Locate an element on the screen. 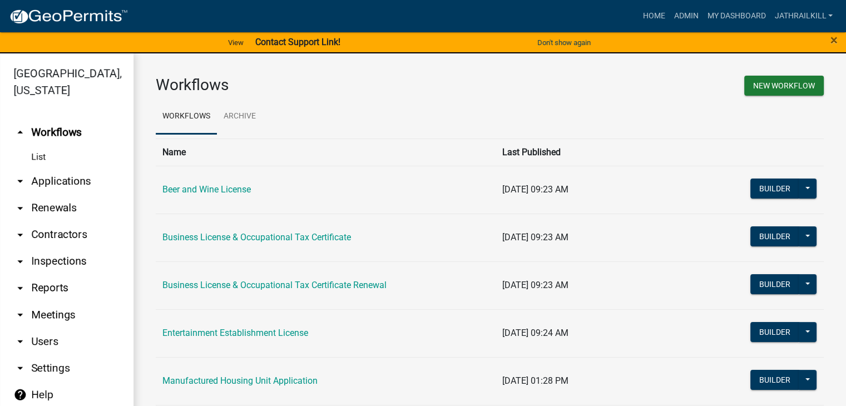 Image resolution: width=846 pixels, height=406 pixels. h3: Workflows is located at coordinates (319, 85).